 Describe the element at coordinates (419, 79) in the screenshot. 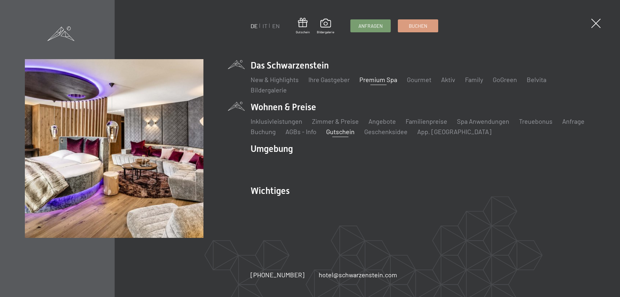

I see `a: Gourmet` at that location.